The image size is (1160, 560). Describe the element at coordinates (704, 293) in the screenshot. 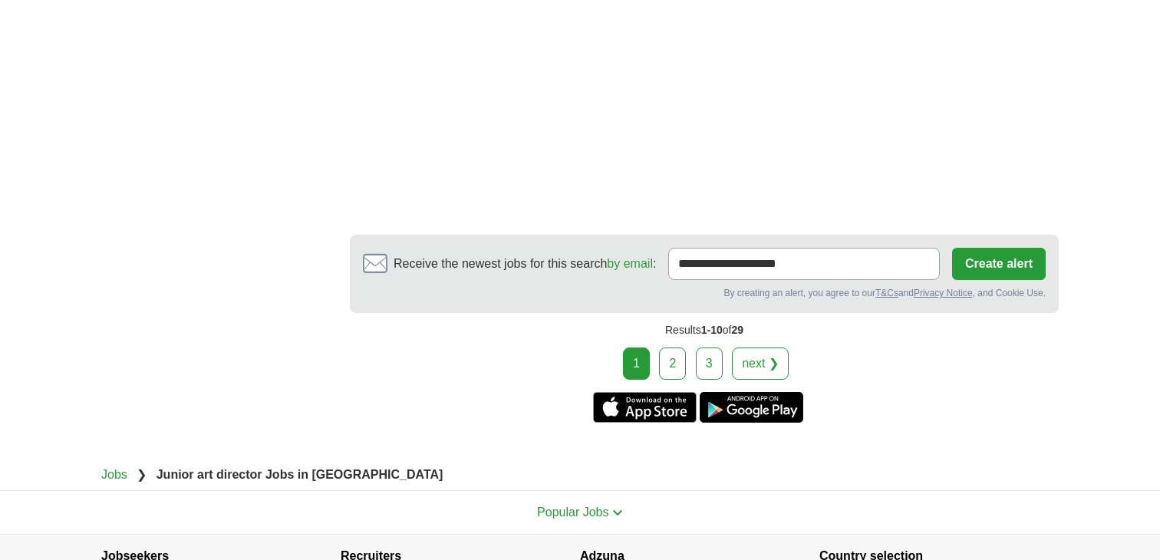

I see `div: By creating an alert, you agree to our and , and Cookie Use.` at that location.